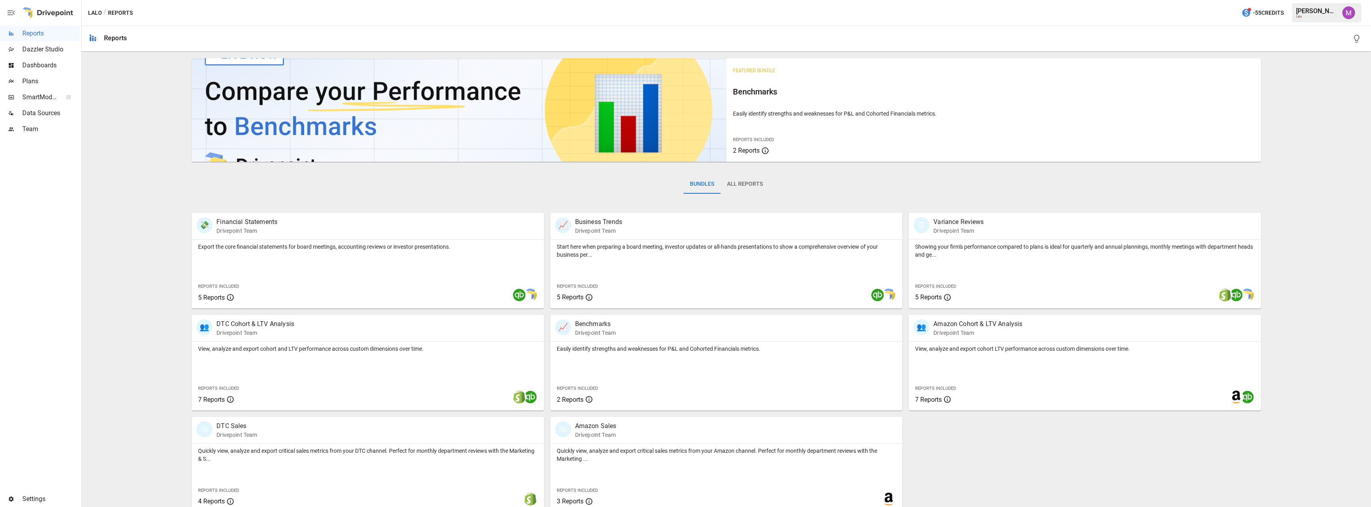 The image size is (1371, 507). What do you see at coordinates (754, 71) in the screenshot?
I see `span: Featured Bundle` at bounding box center [754, 71].